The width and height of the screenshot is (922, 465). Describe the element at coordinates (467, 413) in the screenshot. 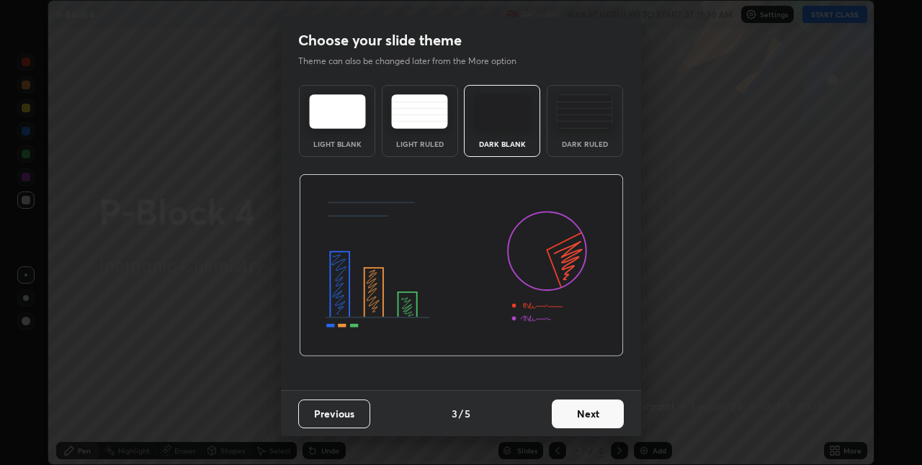

I see `h4: 5` at that location.